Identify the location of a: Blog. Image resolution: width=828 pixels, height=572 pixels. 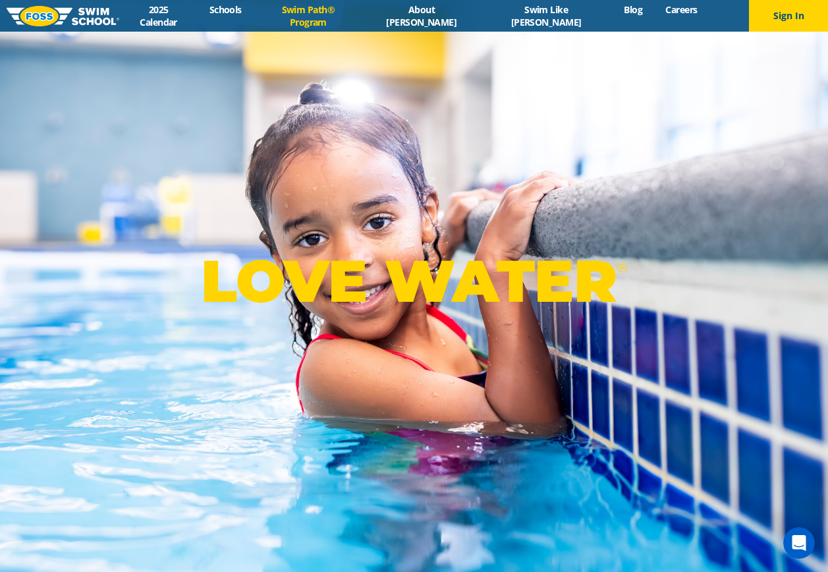
(633, 9).